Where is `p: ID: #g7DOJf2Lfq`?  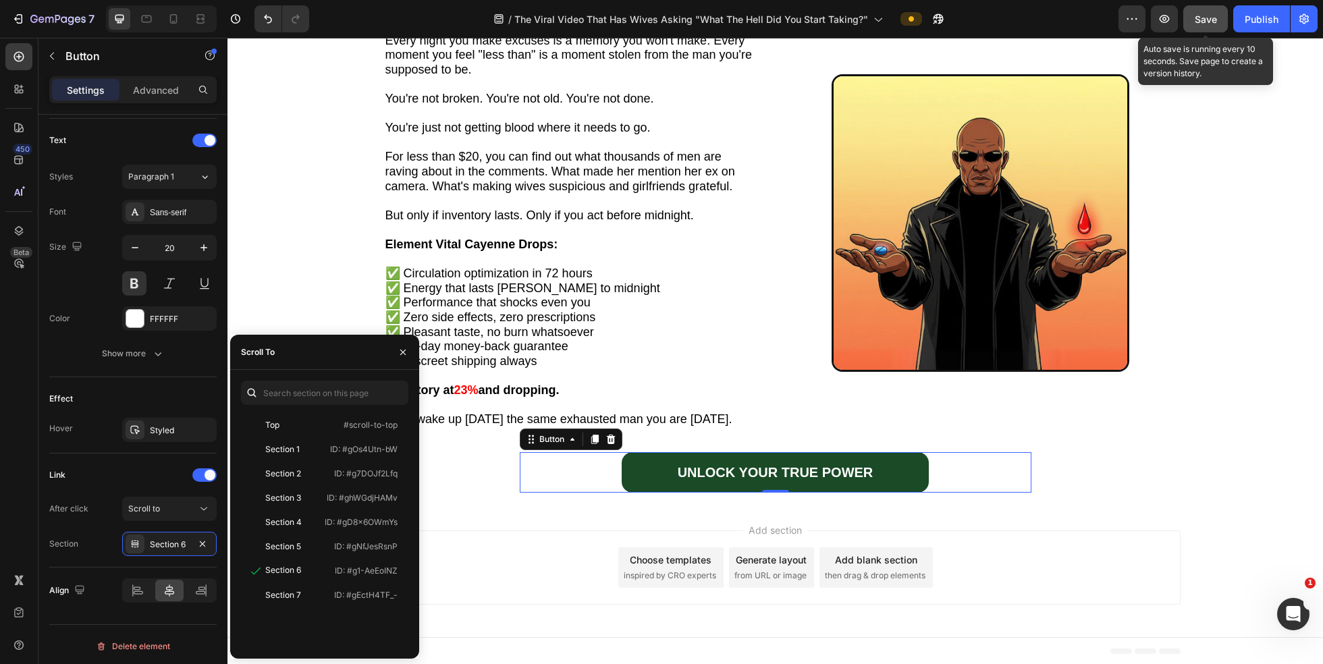
p: ID: #g7DOJf2Lfq is located at coordinates (366, 474).